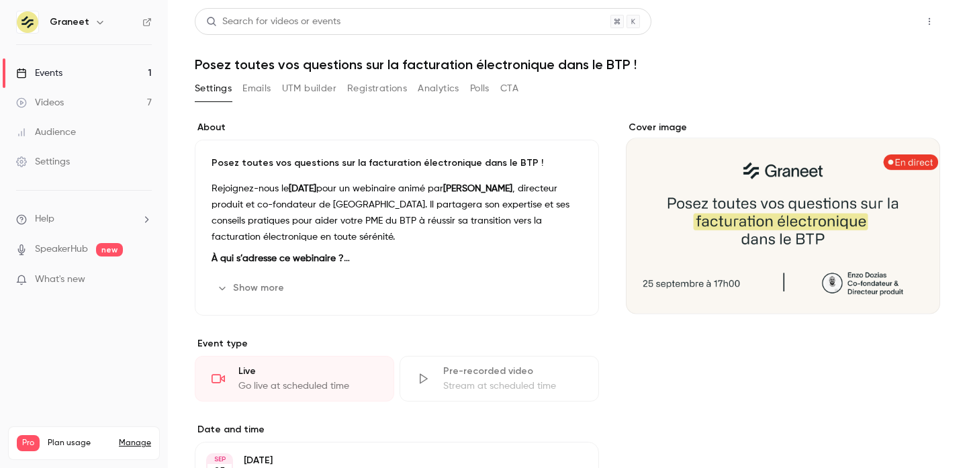 This screenshot has width=967, height=468. I want to click on span: What's new, so click(60, 279).